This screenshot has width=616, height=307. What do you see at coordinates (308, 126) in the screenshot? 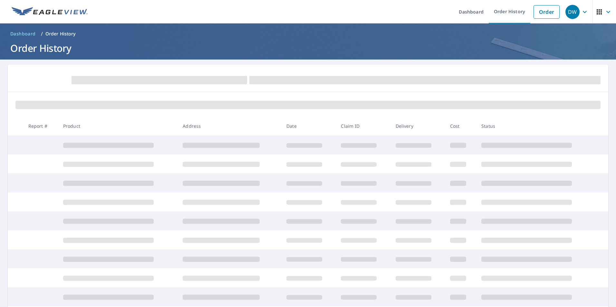
I see `th: Date` at bounding box center [308, 126].